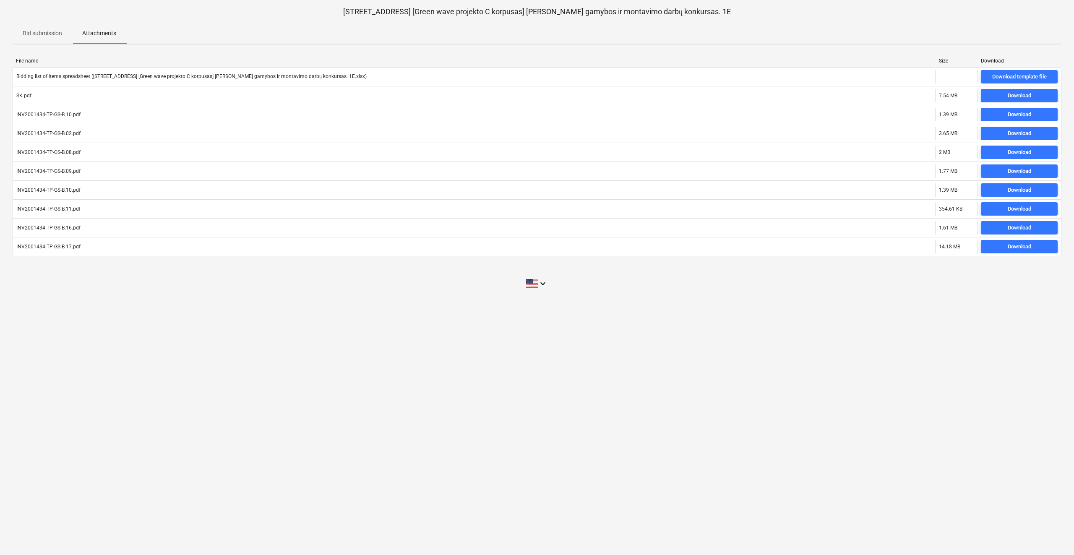 The height and width of the screenshot is (555, 1074). I want to click on div: 2 MB, so click(944, 152).